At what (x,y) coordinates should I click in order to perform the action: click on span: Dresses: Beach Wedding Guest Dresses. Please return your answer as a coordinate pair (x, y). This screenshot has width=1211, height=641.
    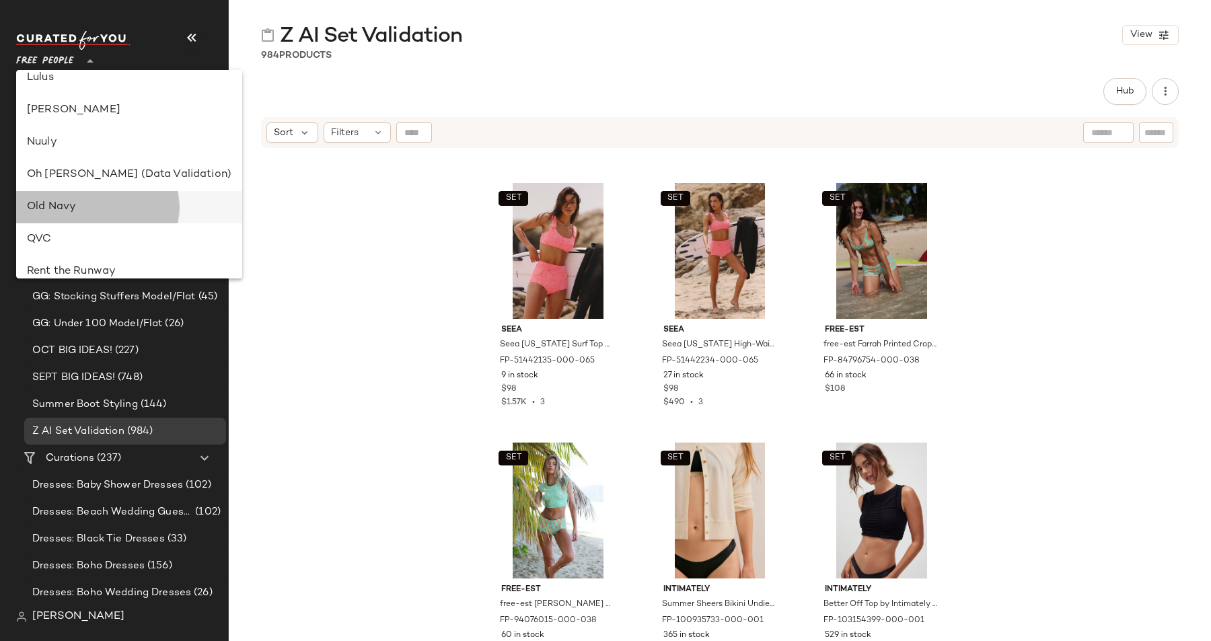
    Looking at the image, I should click on (112, 512).